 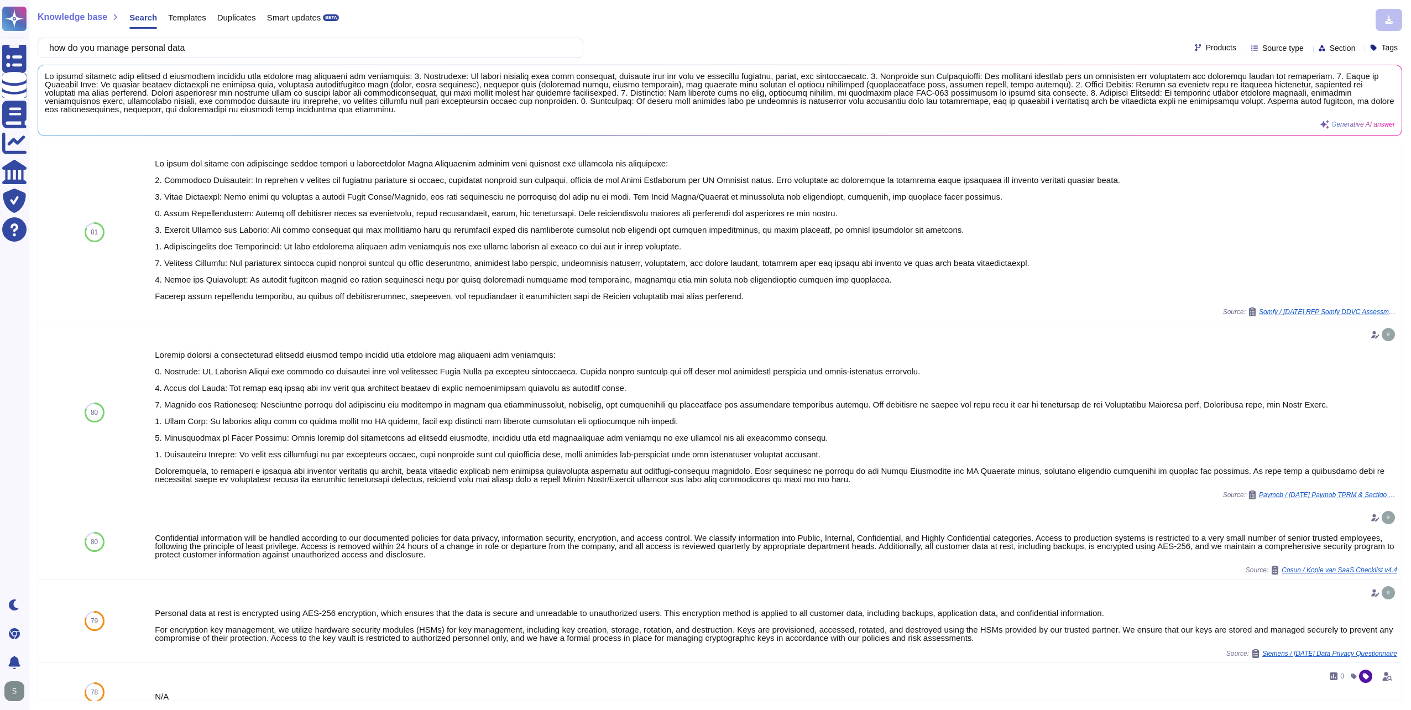 What do you see at coordinates (776, 229) in the screenshot?
I see `div: Lo ipsum dol sitame con adipiscinge seddoe tempori u laboreetdolor Magna Aliquaenim adminim veni ...` at bounding box center [776, 229].